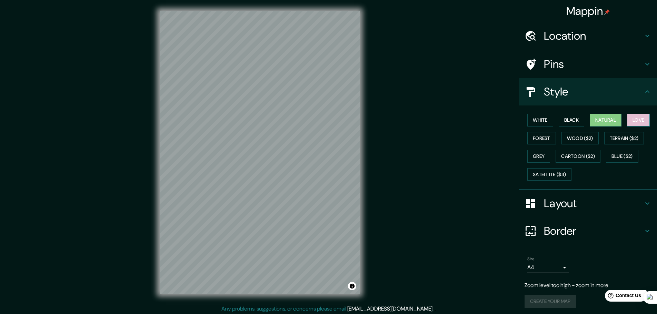  I want to click on h4: Location, so click(593, 36).